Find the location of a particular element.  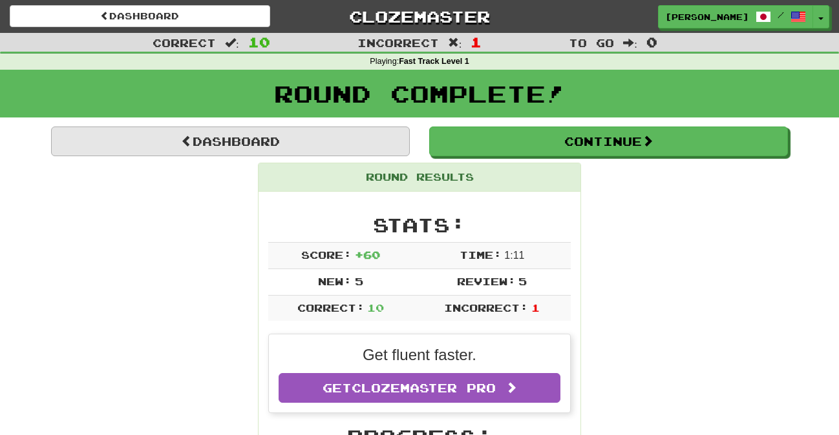

span: Review: is located at coordinates (486, 281).